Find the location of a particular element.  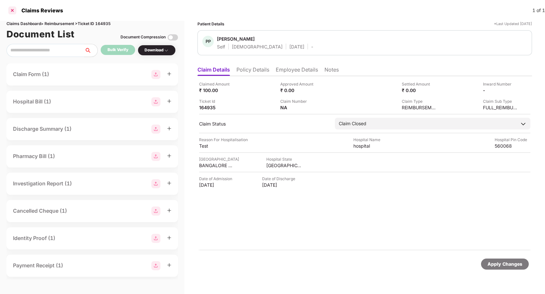

div: FULL_REIMBURSEMENT is located at coordinates (501, 107).